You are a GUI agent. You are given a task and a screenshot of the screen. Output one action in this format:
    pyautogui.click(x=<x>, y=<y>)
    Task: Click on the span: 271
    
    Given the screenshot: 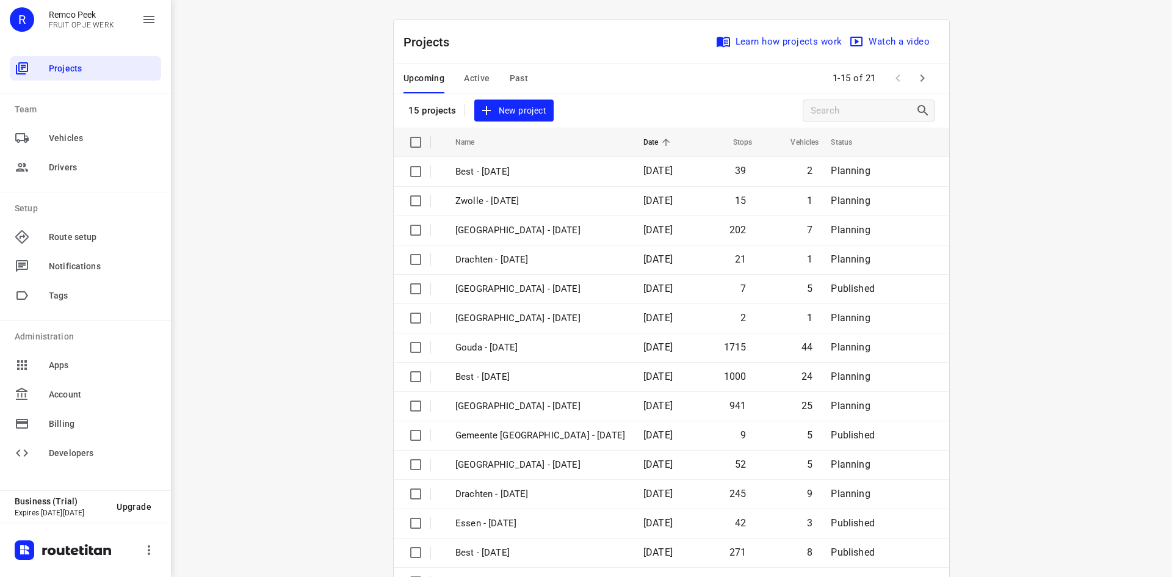 What is the action you would take?
    pyautogui.click(x=738, y=552)
    